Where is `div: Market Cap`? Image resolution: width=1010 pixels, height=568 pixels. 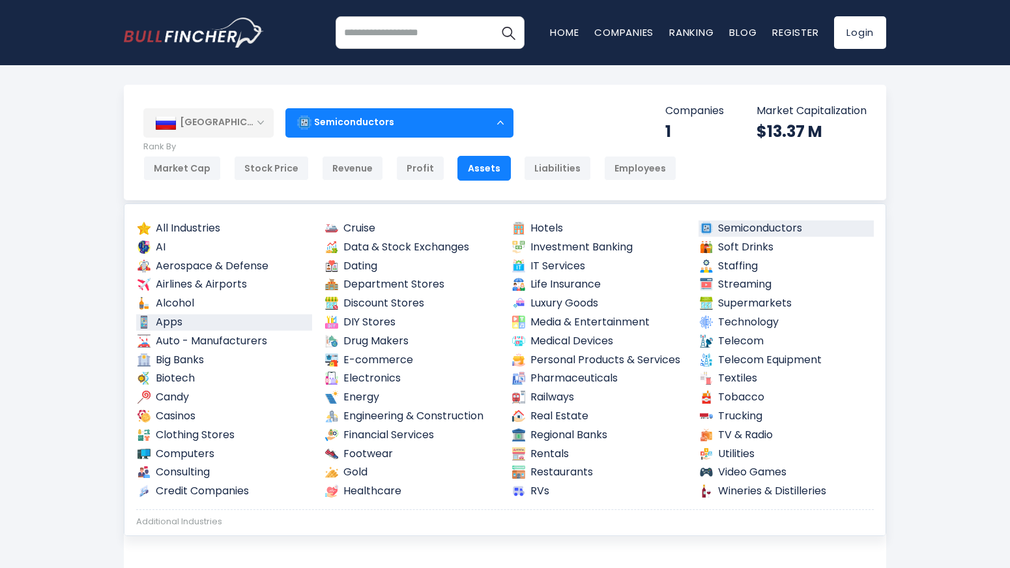
div: Market Cap is located at coordinates (182, 168).